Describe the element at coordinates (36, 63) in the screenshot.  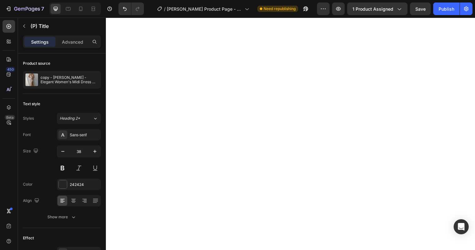
I see `div: Product source` at that location.